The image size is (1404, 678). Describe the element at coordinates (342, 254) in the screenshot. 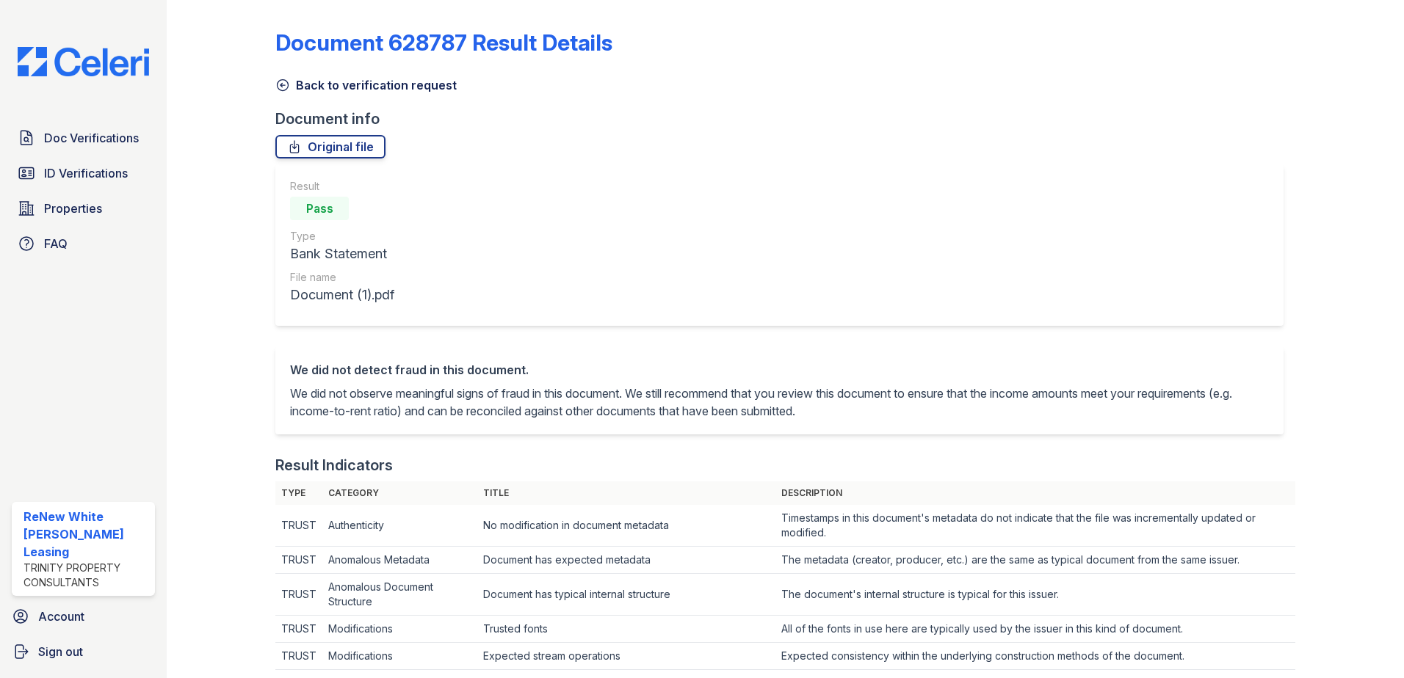

I see `div: Bank Statement` at that location.